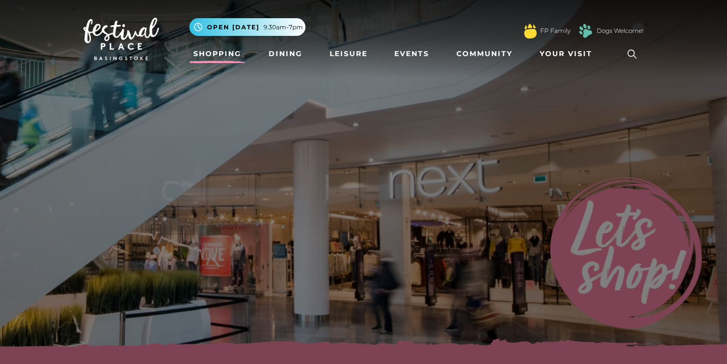 Image resolution: width=727 pixels, height=364 pixels. Describe the element at coordinates (484, 54) in the screenshot. I see `a: Community` at that location.